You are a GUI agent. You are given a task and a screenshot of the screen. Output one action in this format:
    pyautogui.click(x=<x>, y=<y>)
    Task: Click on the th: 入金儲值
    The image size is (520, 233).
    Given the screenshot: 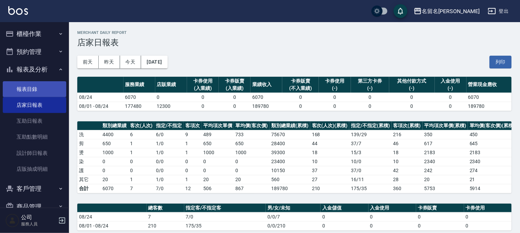 What is the action you would take?
    pyautogui.click(x=344, y=208)
    